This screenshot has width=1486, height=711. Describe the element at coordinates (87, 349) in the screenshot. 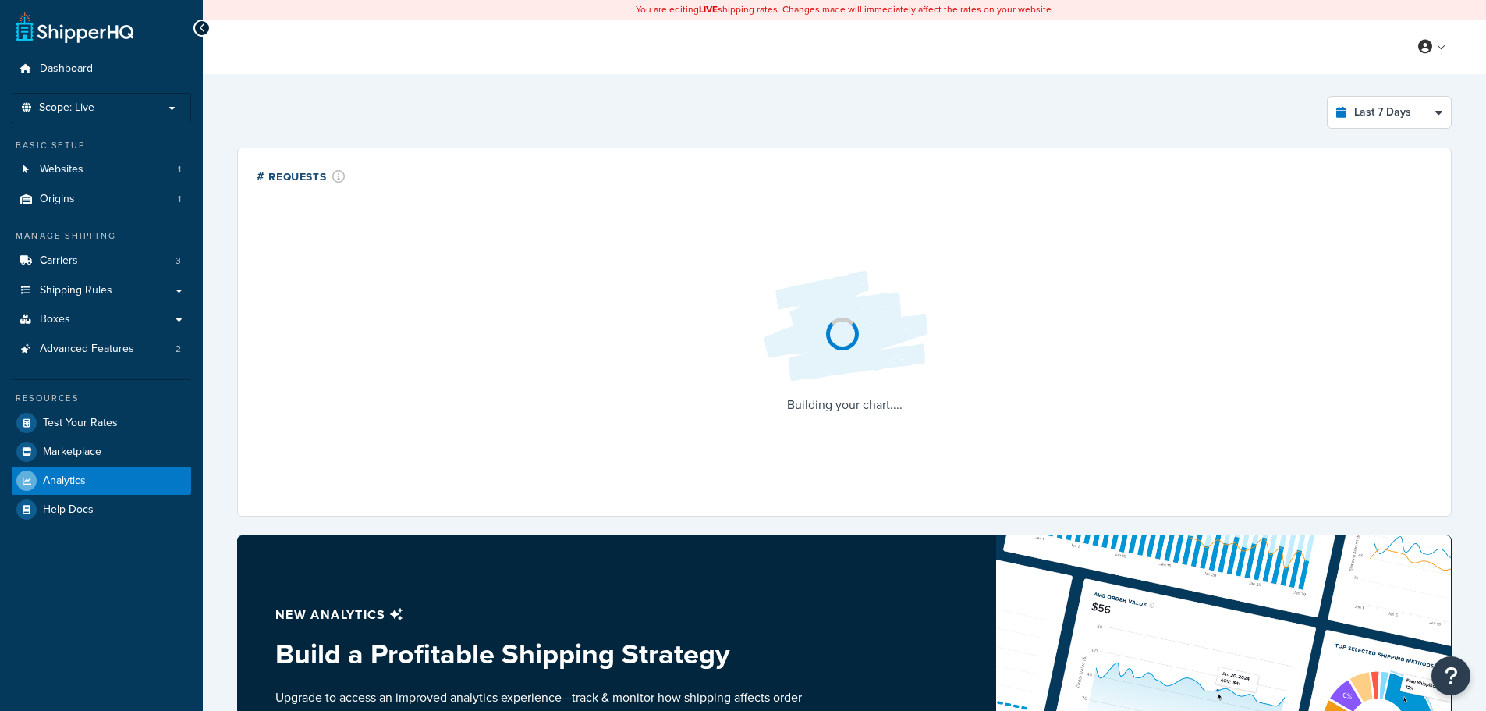

I see `span: Advanced Features` at that location.